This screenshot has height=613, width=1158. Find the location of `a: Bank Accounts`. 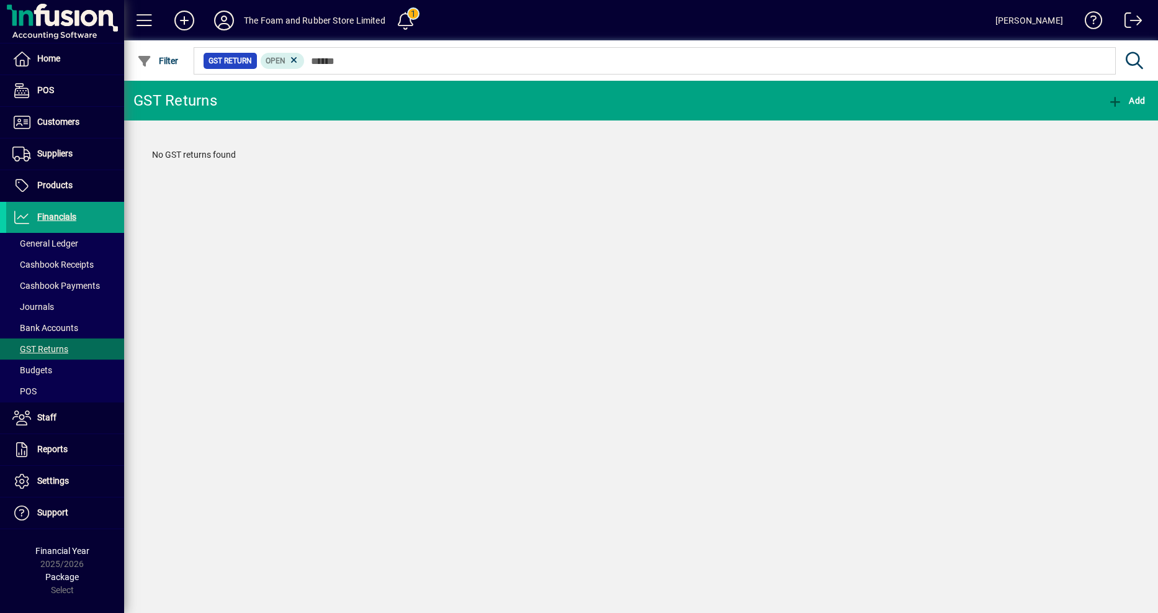

a: Bank Accounts is located at coordinates (65, 328).